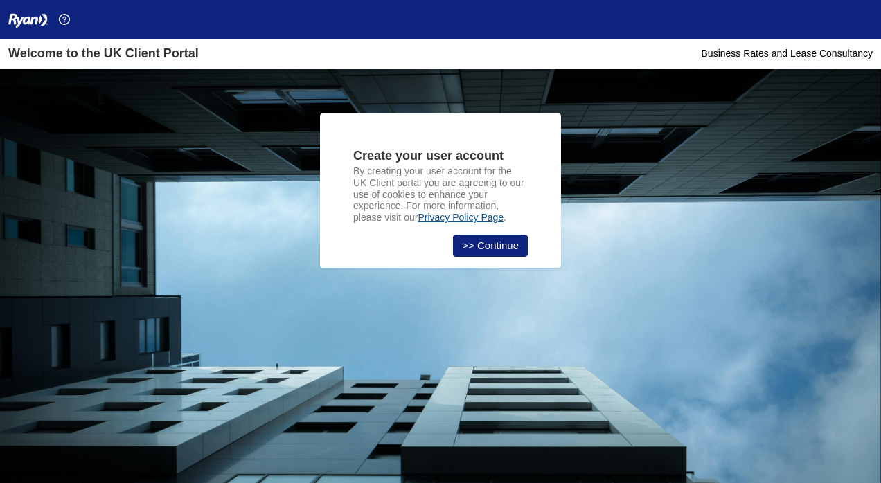 This screenshot has height=483, width=881. What do you see at coordinates (64, 19) in the screenshot?
I see `img: Help` at bounding box center [64, 19].